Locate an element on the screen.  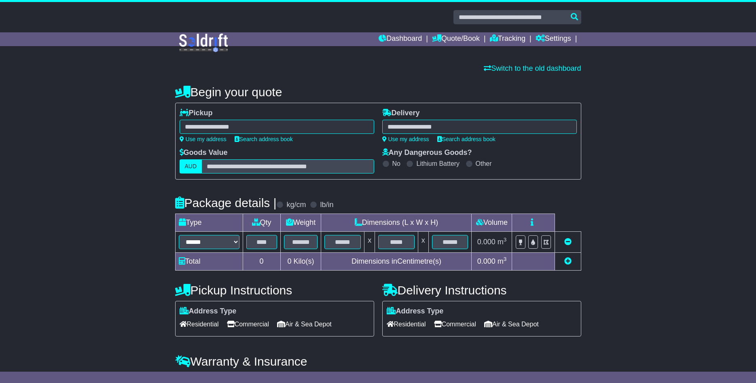
h4: Package details | is located at coordinates (226, 203).